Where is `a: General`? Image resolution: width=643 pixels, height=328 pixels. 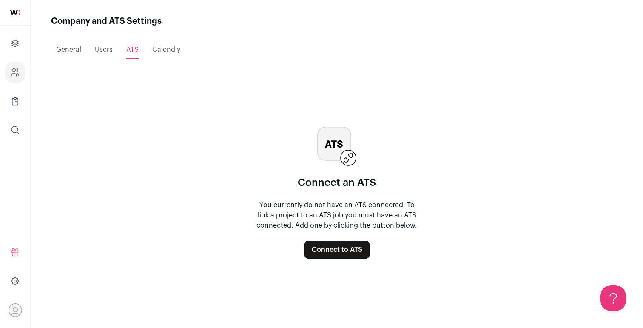 a: General is located at coordinates (68, 50).